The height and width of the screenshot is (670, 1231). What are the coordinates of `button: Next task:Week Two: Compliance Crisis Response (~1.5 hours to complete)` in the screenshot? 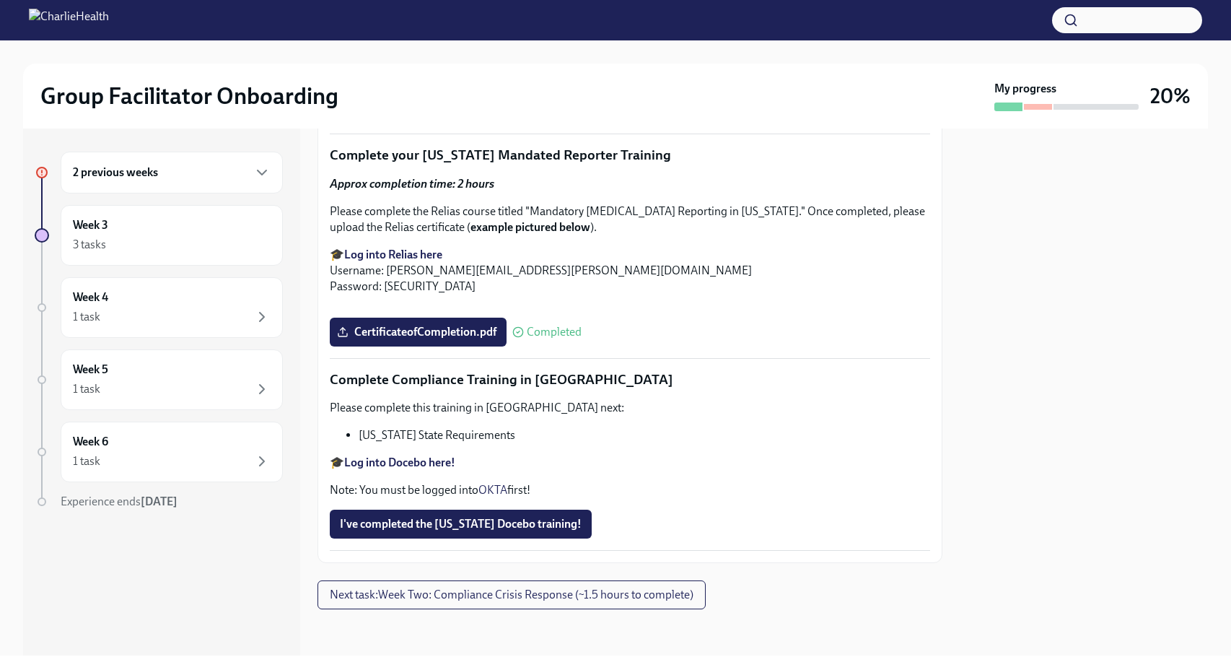 It's located at (512, 595).